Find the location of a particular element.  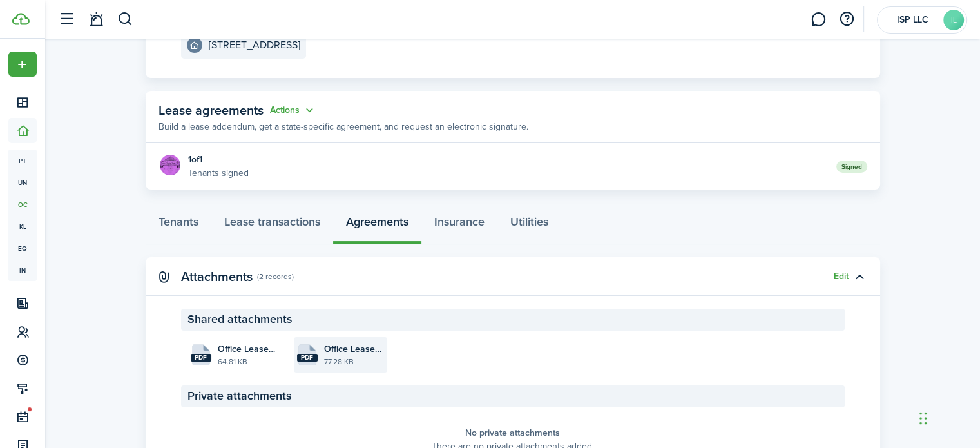

button: Actions is located at coordinates (293, 110).